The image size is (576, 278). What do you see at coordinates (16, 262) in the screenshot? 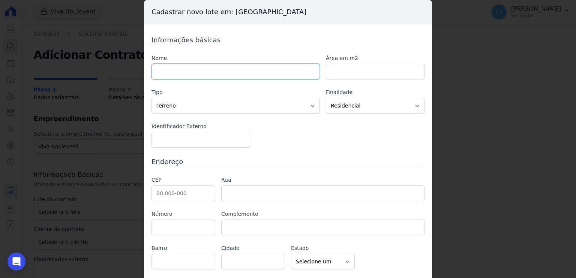
I see `div: Open Intercom Messenger` at bounding box center [16, 262].